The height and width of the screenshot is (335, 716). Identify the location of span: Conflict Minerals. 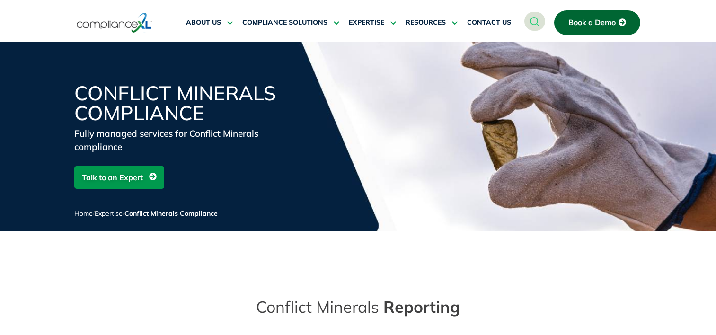
(318, 307).